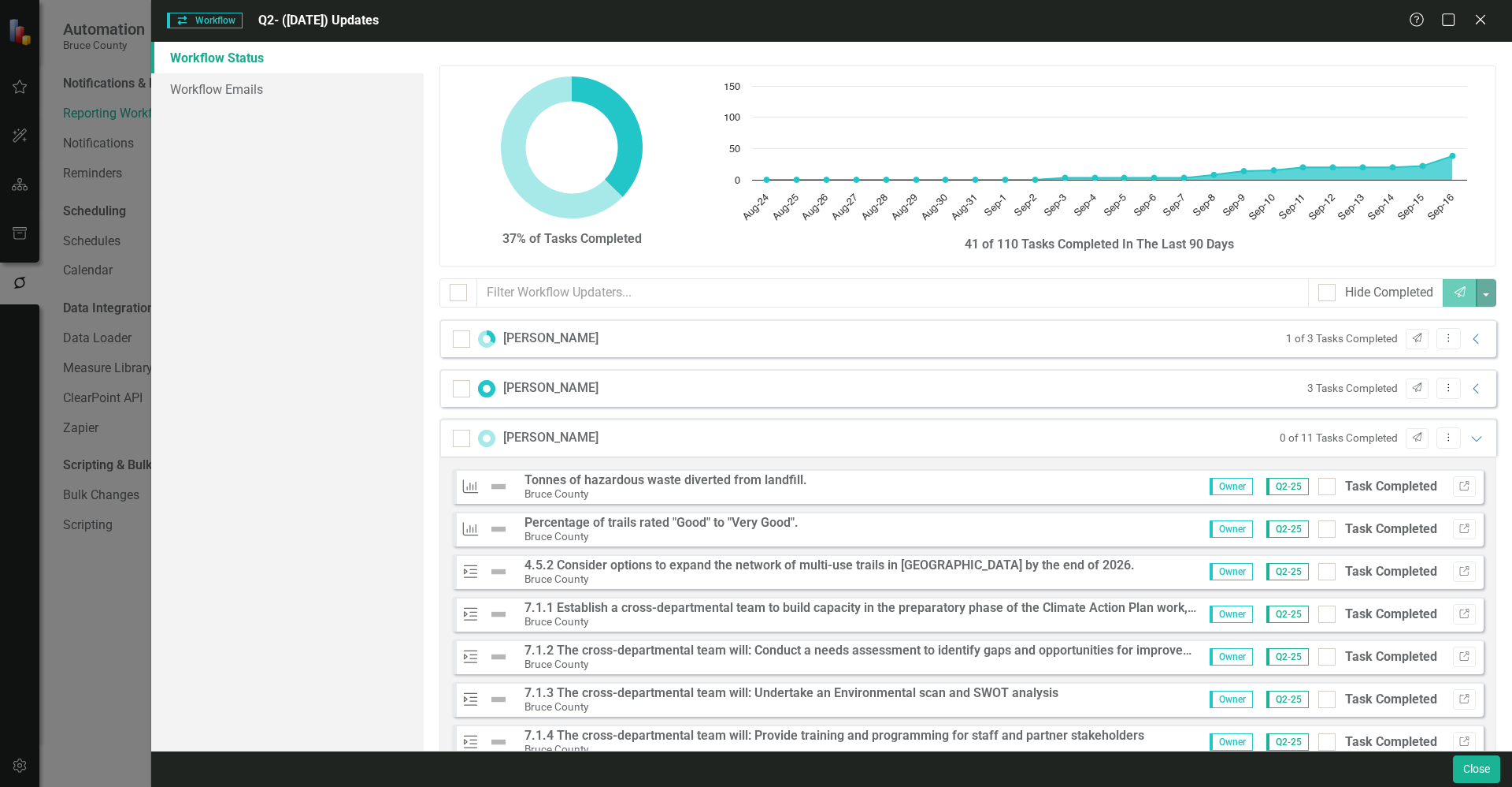 The width and height of the screenshot is (1512, 787). What do you see at coordinates (945, 179) in the screenshot?
I see `path: Aug-30, 0. Tasks Completed.` at bounding box center [945, 179].